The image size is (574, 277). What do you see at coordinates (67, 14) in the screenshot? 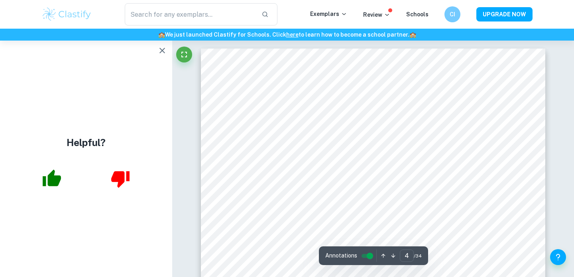
I see `a: Clastify logo` at bounding box center [67, 14].